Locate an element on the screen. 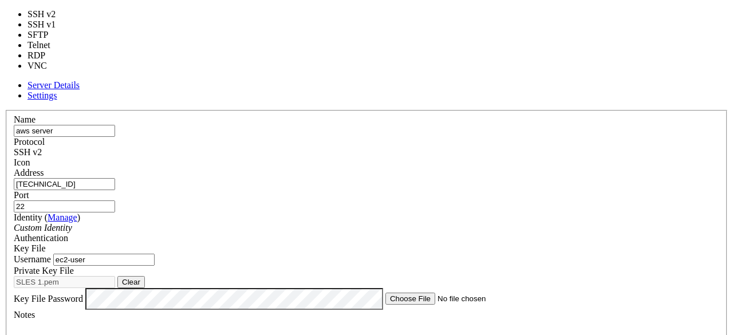  label: Protocol is located at coordinates (29, 142).